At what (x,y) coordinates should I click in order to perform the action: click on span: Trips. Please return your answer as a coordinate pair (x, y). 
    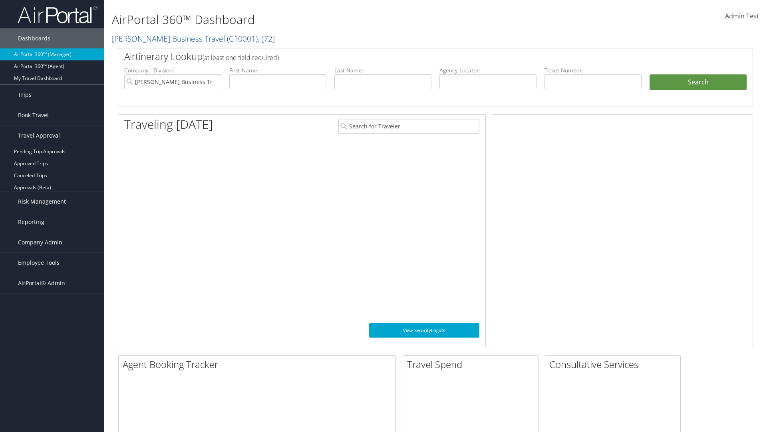
    Looking at the image, I should click on (25, 95).